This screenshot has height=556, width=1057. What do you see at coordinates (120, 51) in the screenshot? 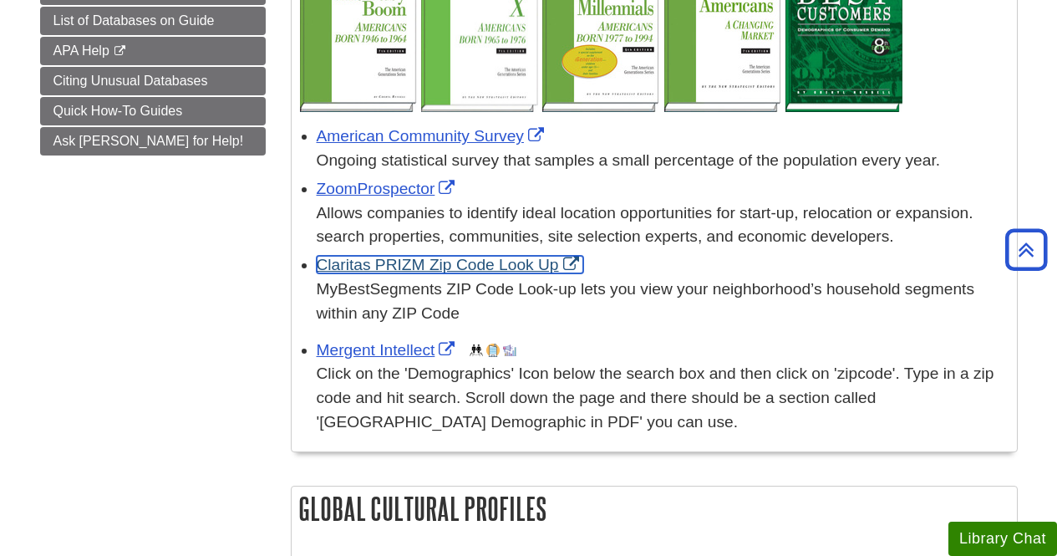
I see `i: This link opens in a new window` at bounding box center [120, 51].